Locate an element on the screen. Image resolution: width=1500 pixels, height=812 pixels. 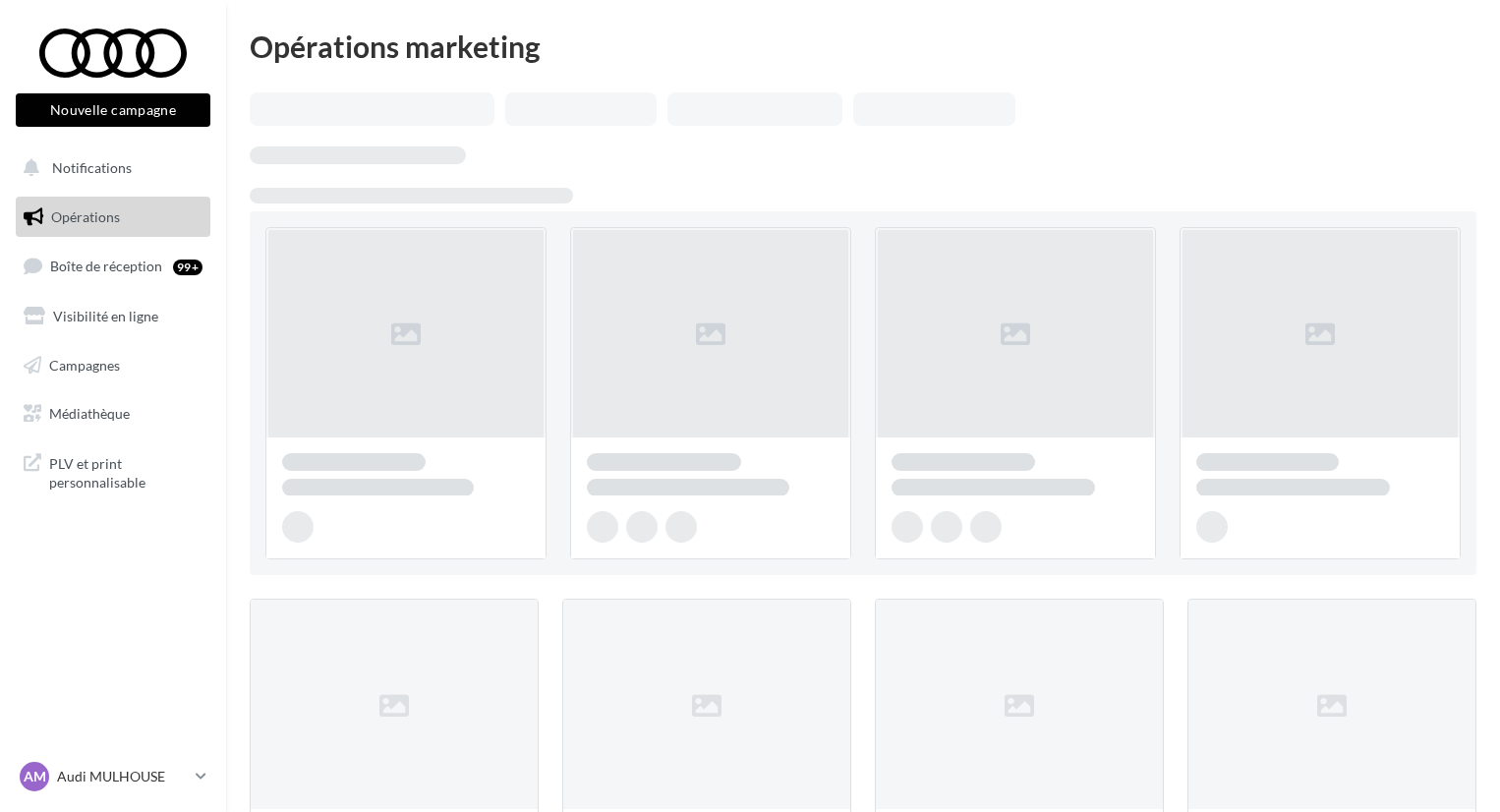
div: Opérations marketing is located at coordinates (863, 46).